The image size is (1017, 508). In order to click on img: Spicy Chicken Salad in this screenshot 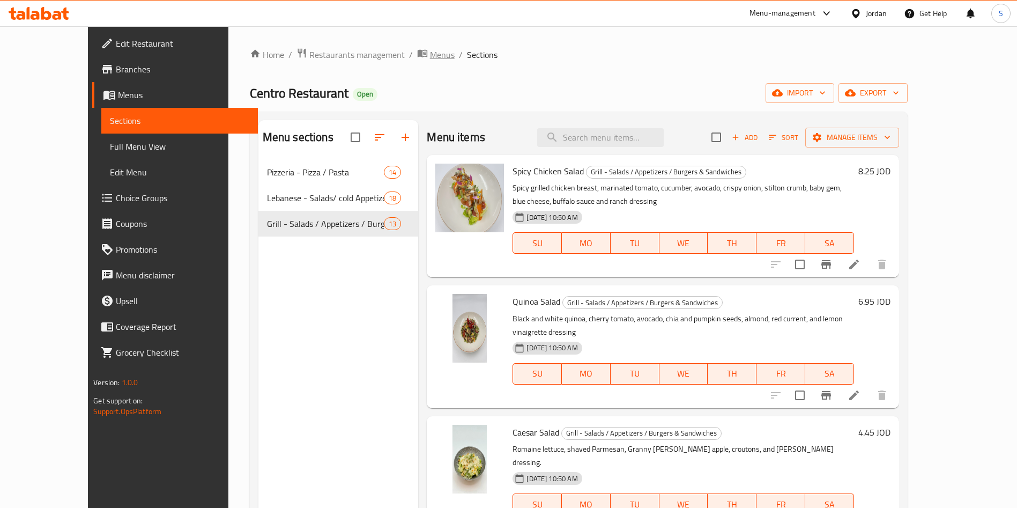, I will do `click(470, 198)`.